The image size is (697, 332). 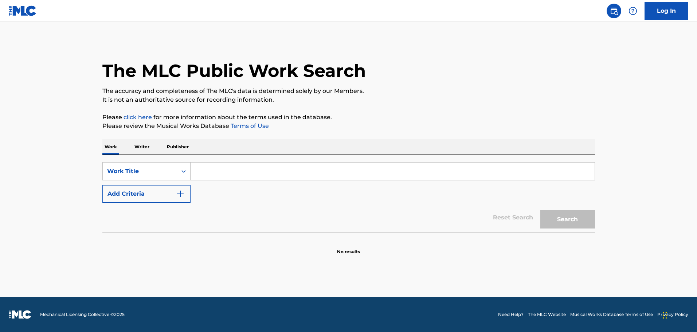 What do you see at coordinates (180, 194) in the screenshot?
I see `img: 9d2ae6d4665cec9f34b9.svg` at bounding box center [180, 194].